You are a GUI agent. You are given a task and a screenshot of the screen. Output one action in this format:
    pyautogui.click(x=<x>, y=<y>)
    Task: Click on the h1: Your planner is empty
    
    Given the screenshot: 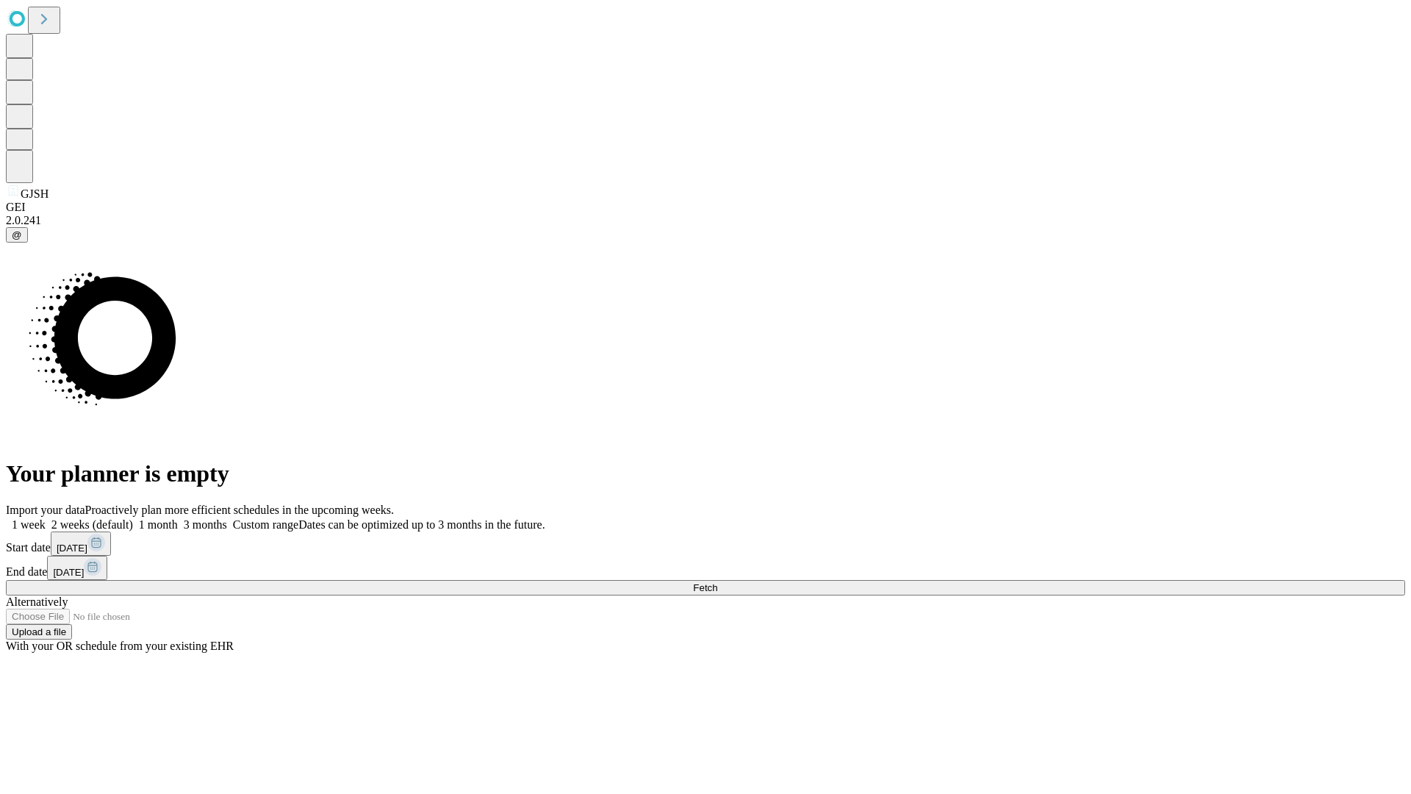 What is the action you would take?
    pyautogui.click(x=706, y=473)
    